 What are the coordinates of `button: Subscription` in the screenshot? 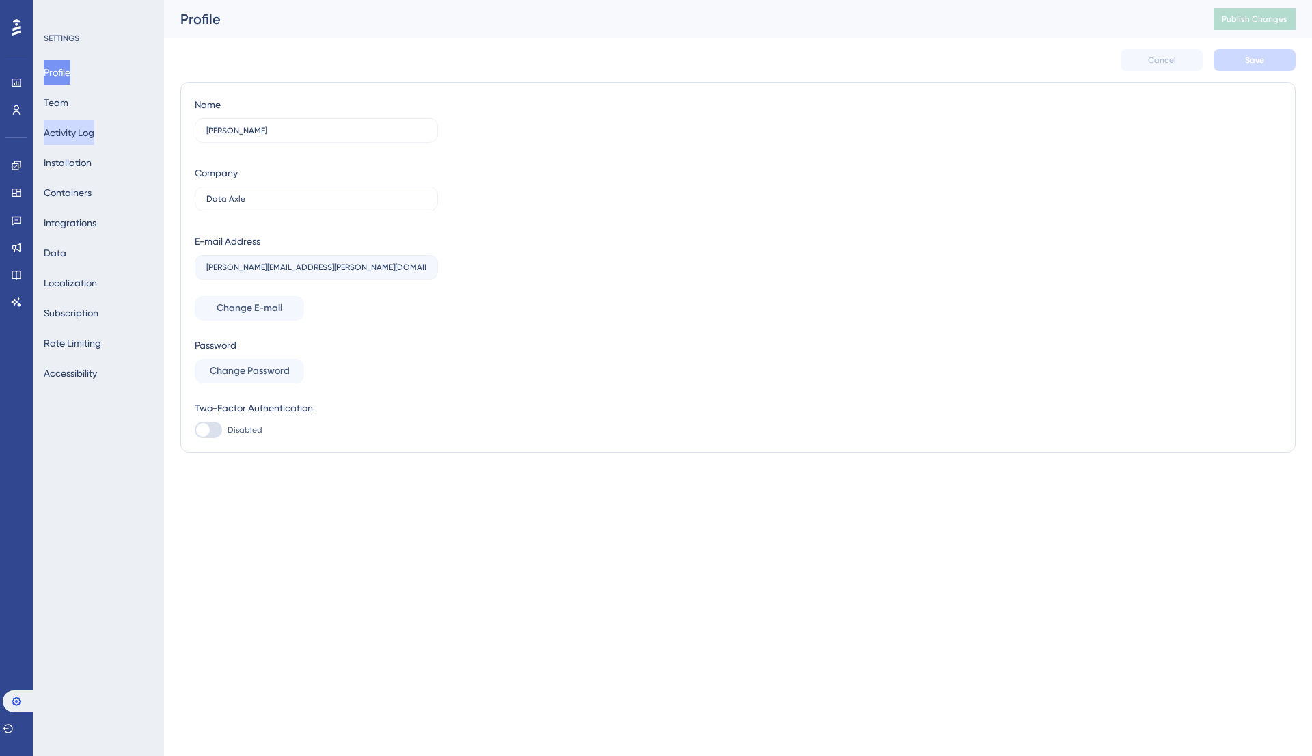 It's located at (71, 313).